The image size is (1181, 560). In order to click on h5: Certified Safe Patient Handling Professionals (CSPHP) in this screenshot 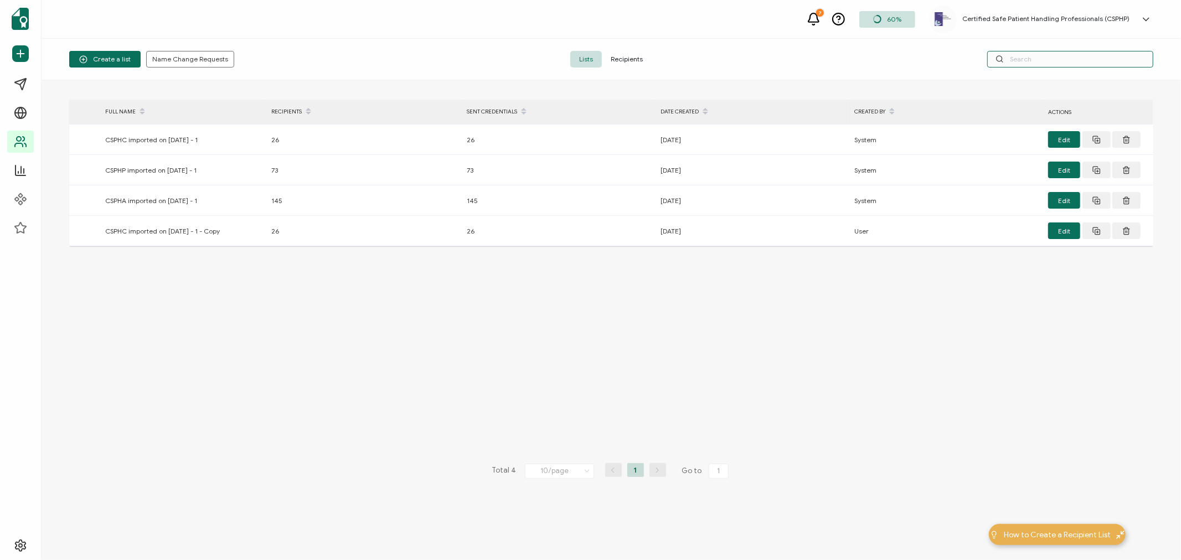, I will do `click(1045, 19)`.